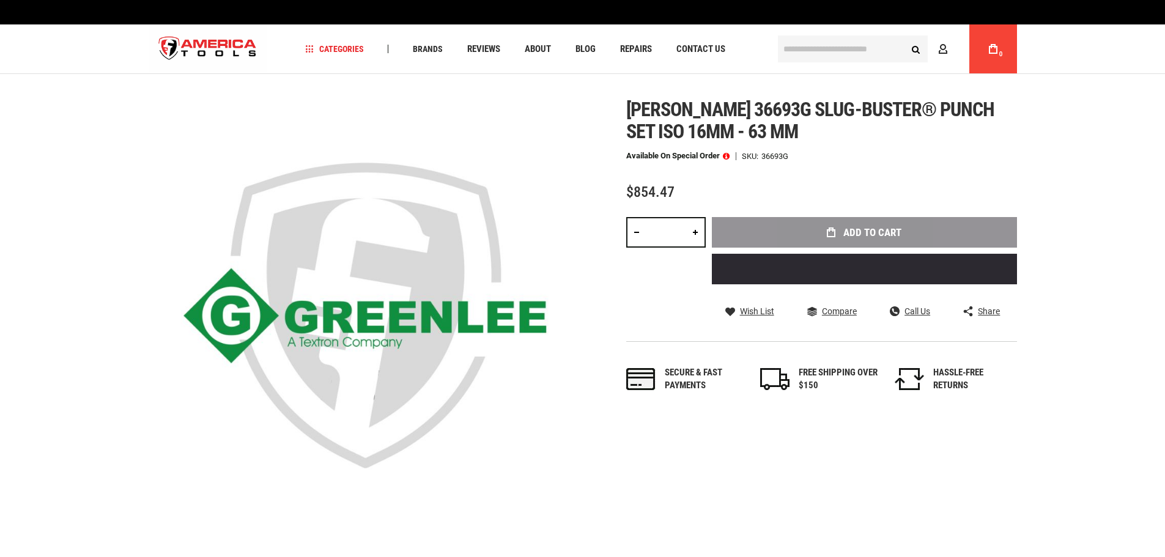 This screenshot has height=557, width=1165. Describe the element at coordinates (484, 49) in the screenshot. I see `span: Reviews` at that location.